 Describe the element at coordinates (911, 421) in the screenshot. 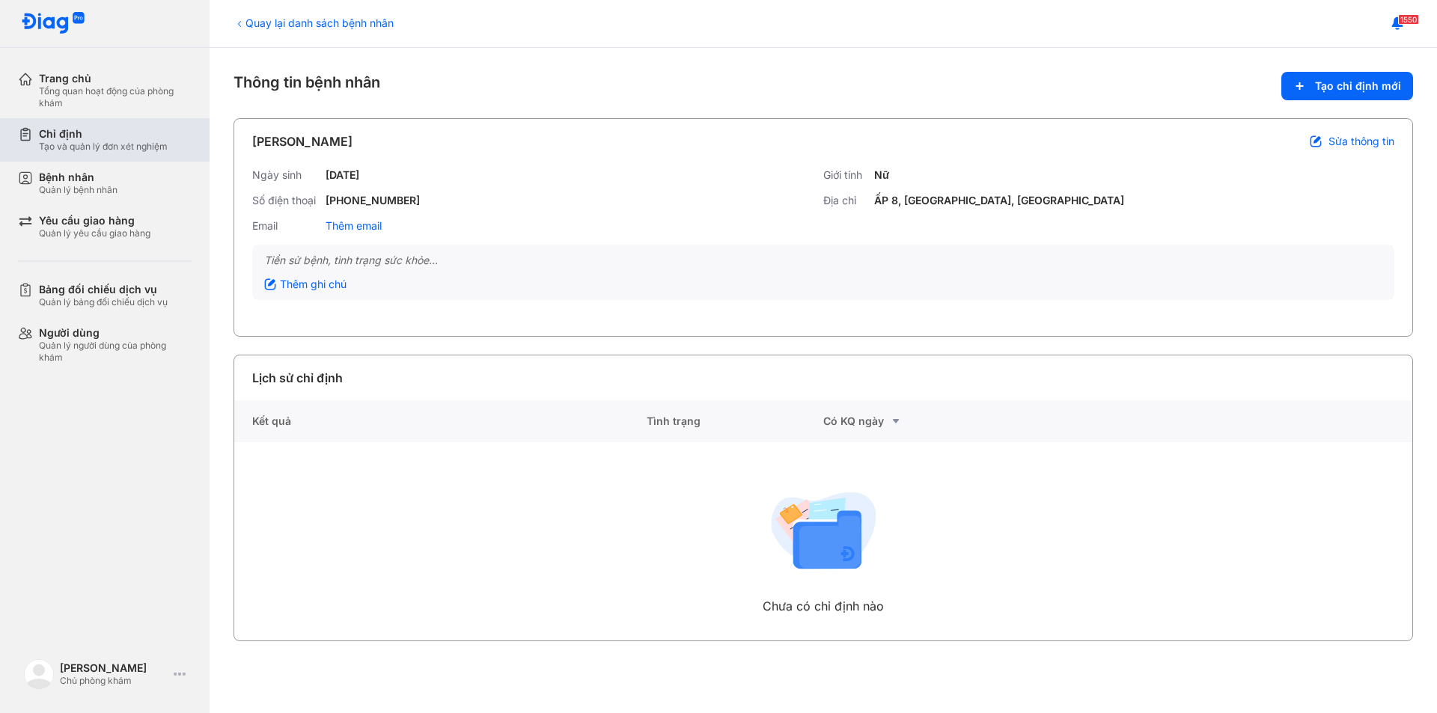

I see `div: Có KQ ngày` at that location.